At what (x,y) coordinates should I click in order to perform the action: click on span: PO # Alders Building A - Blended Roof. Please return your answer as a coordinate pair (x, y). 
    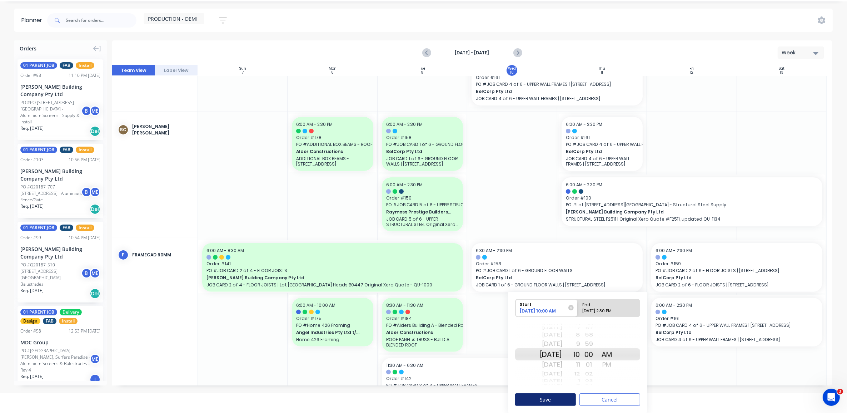
    Looking at the image, I should click on (422, 325).